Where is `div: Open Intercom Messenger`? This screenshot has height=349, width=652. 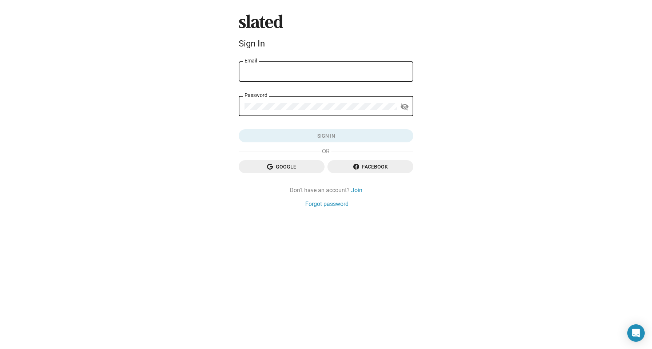 div: Open Intercom Messenger is located at coordinates (636, 333).